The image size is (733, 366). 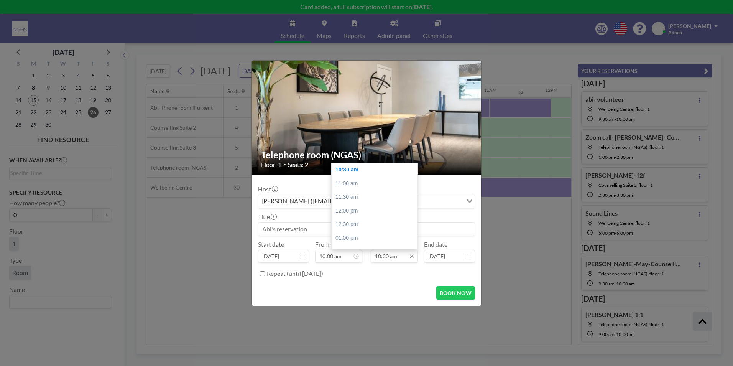 What do you see at coordinates (376, 184) in the screenshot?
I see `div: 11:00 am` at bounding box center [376, 184].